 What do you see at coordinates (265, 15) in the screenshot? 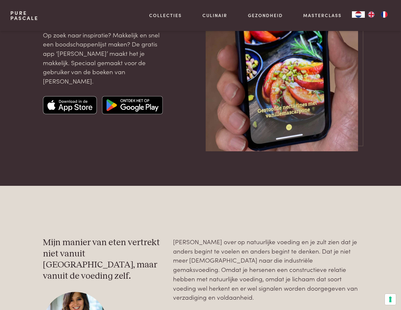
I see `a: Gezondheid` at bounding box center [265, 15].